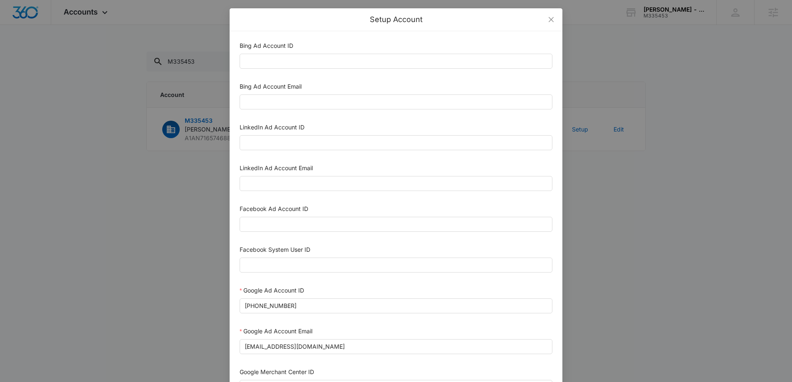 This screenshot has width=792, height=382. Describe the element at coordinates (274, 208) in the screenshot. I see `label: Facebook Ad Account ID` at that location.